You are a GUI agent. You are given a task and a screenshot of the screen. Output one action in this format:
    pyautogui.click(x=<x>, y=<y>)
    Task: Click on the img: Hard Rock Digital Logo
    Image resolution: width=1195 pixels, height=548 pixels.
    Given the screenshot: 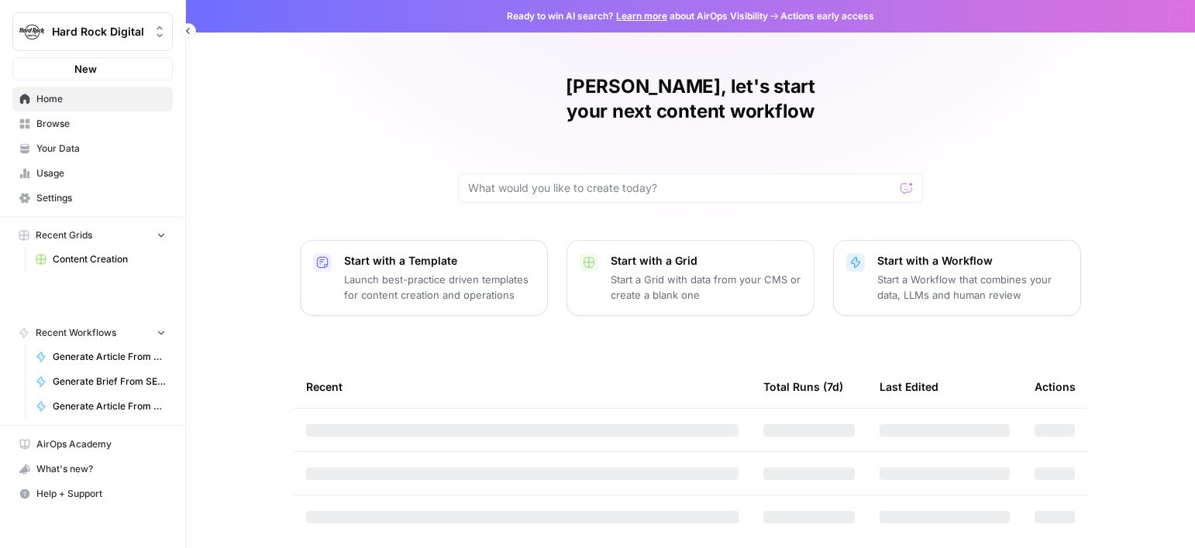 What is the action you would take?
    pyautogui.click(x=32, y=32)
    